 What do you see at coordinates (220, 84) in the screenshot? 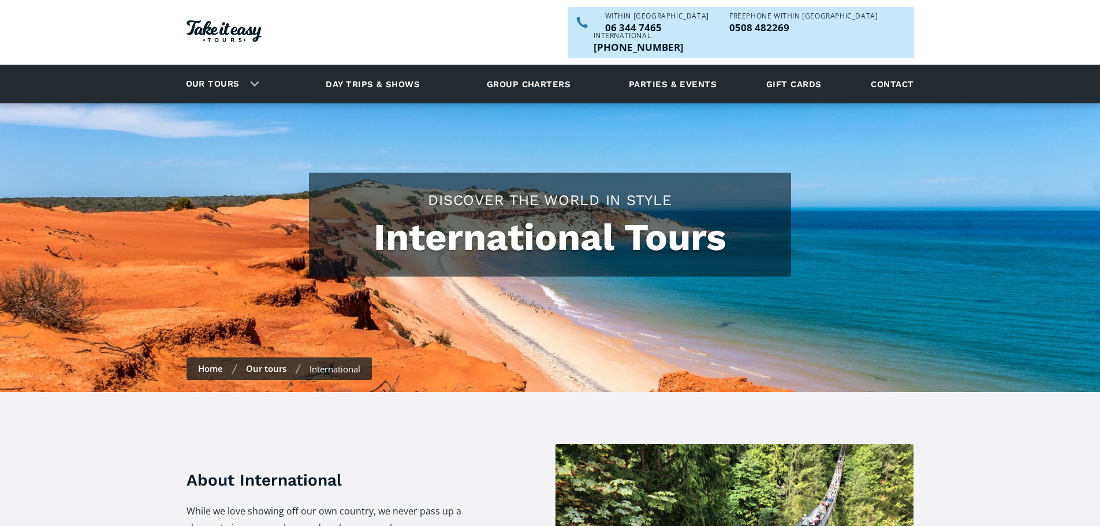
I see `div: Our tours` at bounding box center [220, 84].